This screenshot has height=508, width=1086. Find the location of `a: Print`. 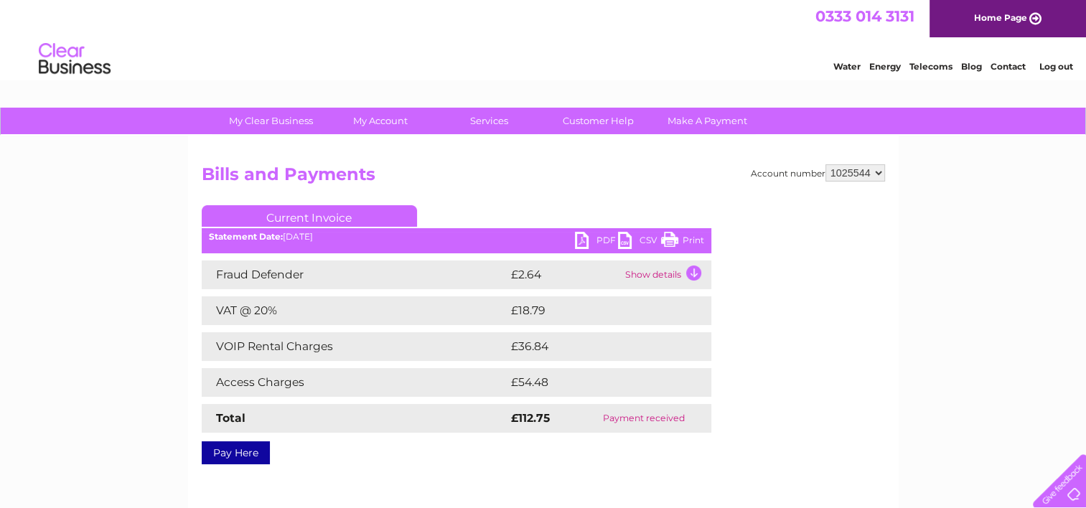

a: Print is located at coordinates (683, 242).